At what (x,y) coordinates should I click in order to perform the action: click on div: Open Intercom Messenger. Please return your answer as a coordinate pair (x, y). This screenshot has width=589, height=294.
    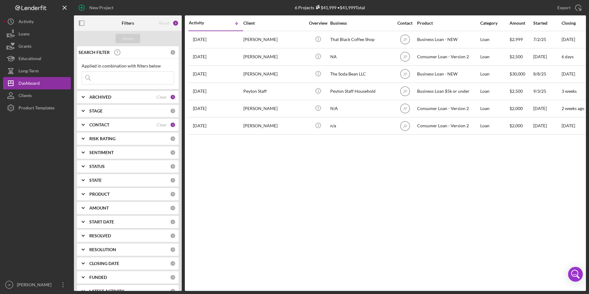
    Looking at the image, I should click on (576, 274).